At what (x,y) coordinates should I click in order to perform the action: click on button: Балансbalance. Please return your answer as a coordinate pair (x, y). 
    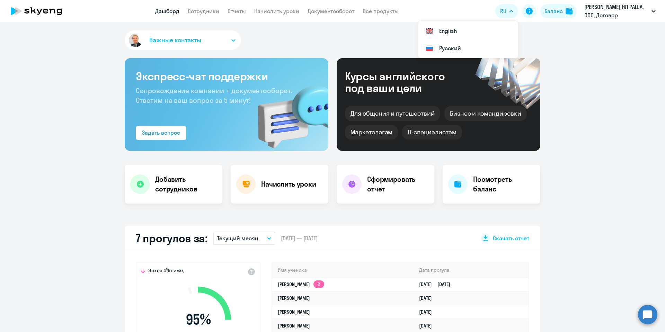
    Looking at the image, I should click on (559, 11).